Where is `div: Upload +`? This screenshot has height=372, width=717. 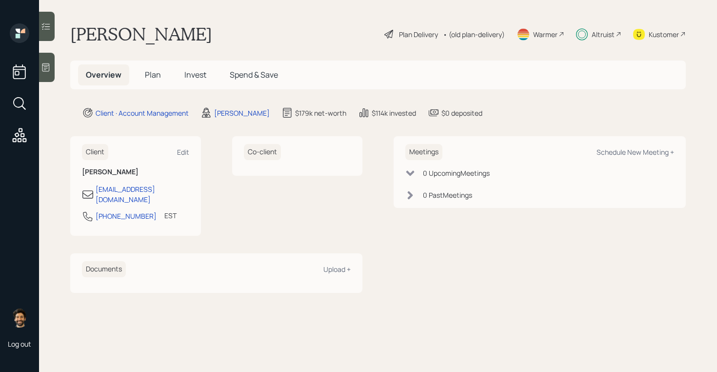 div: Upload + is located at coordinates (337, 269).